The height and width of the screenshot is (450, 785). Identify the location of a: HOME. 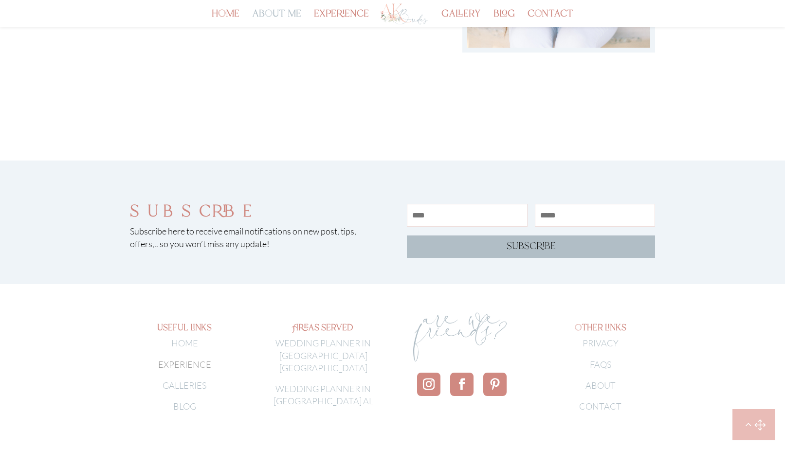
(184, 343).